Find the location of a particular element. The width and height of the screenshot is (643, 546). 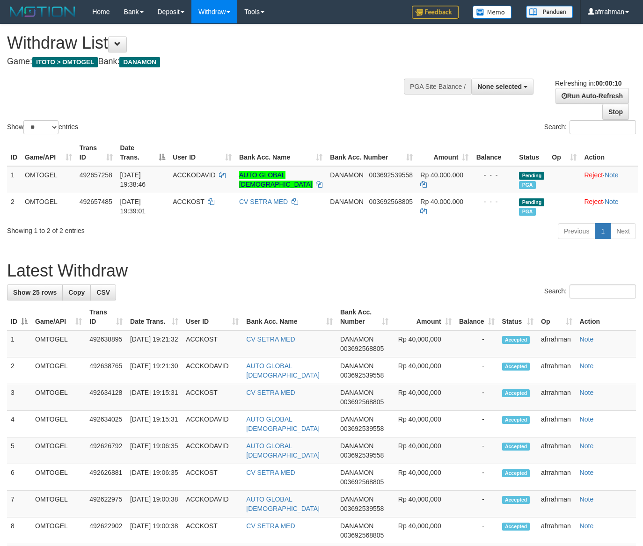

span: 492657485 is located at coordinates (96, 202).